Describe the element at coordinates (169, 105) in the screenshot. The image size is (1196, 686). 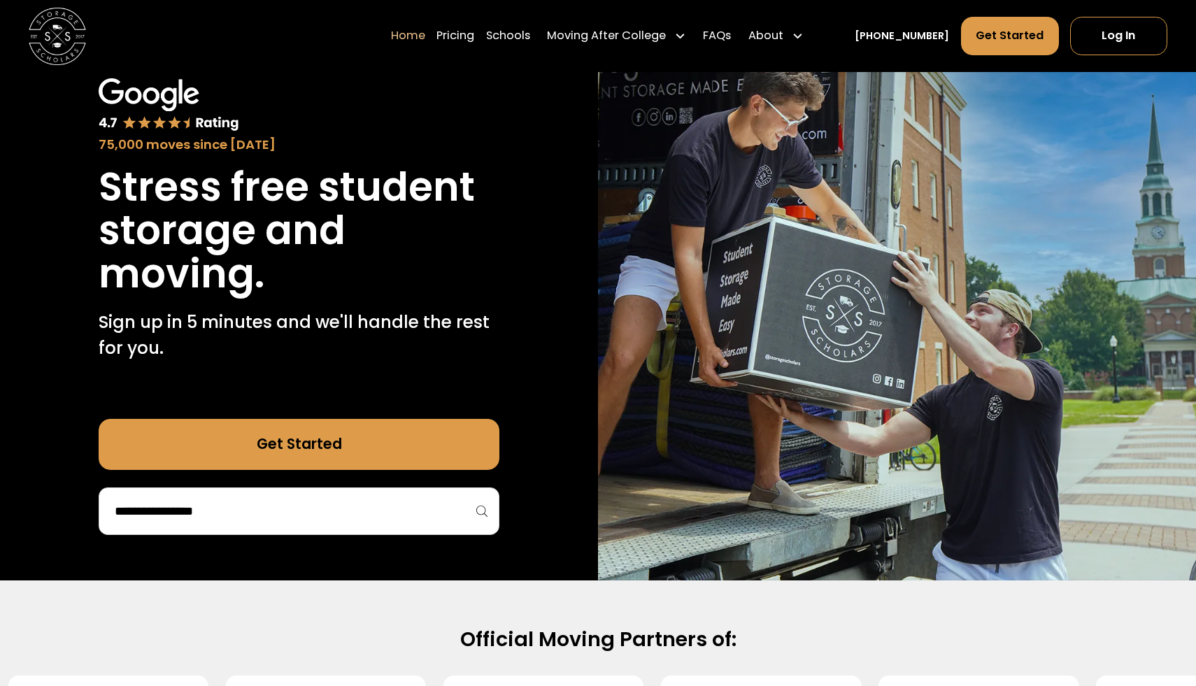
I see `img: Google 4.7 star rating` at that location.